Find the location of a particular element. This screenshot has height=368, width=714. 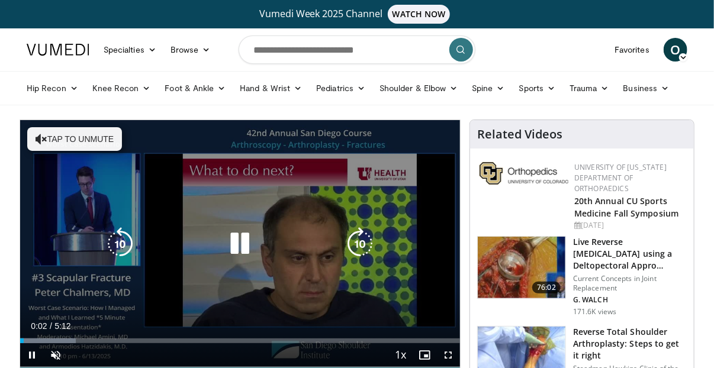

a: Browse is located at coordinates (191, 50).